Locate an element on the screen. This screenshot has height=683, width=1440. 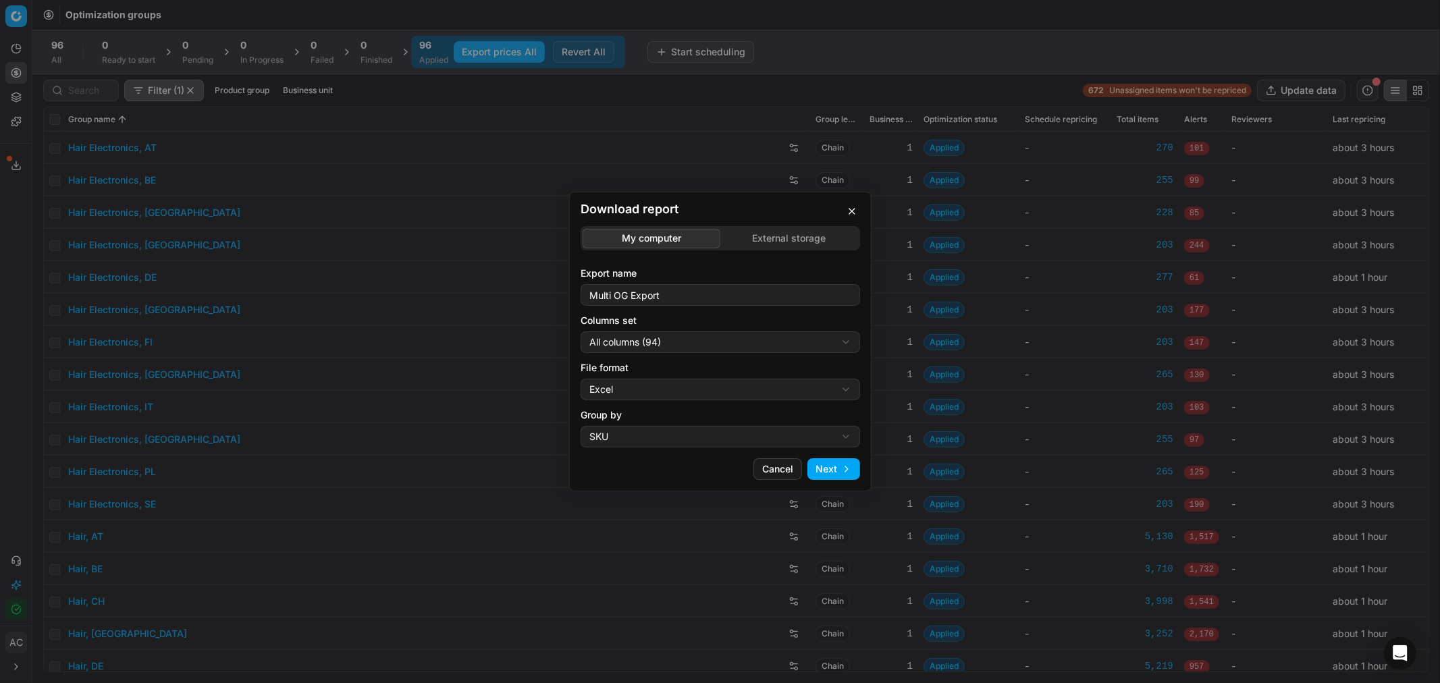
label: Export name is located at coordinates (721, 273).